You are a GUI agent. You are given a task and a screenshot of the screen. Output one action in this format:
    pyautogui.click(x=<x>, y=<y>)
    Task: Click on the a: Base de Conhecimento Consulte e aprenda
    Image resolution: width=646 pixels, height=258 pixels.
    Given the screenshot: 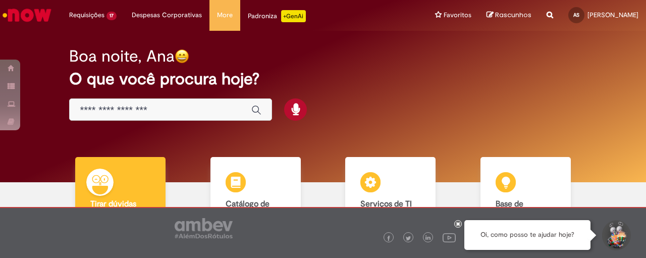 What is the action you would take?
    pyautogui.click(x=526, y=205)
    